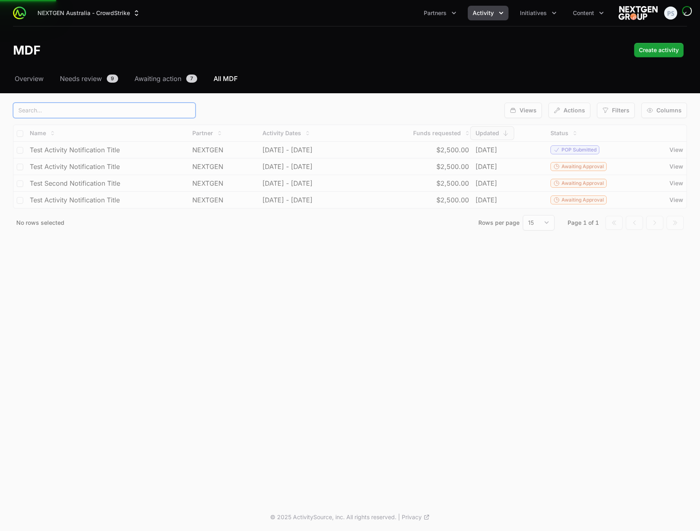 This screenshot has height=531, width=700. What do you see at coordinates (435, 13) in the screenshot?
I see `span: Partners` at bounding box center [435, 13].